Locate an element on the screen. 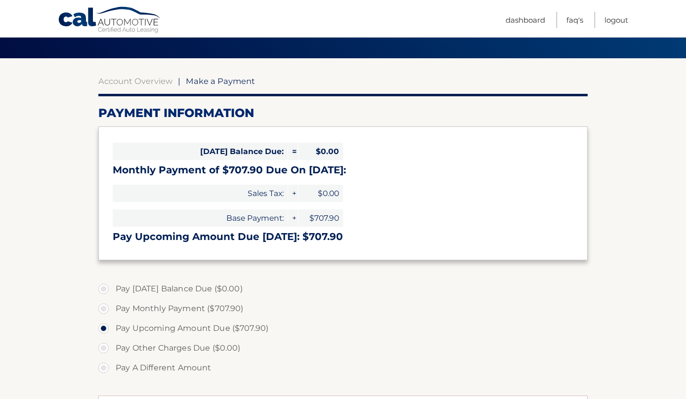 The height and width of the screenshot is (399, 686). h2: Payment Information is located at coordinates (343, 113).